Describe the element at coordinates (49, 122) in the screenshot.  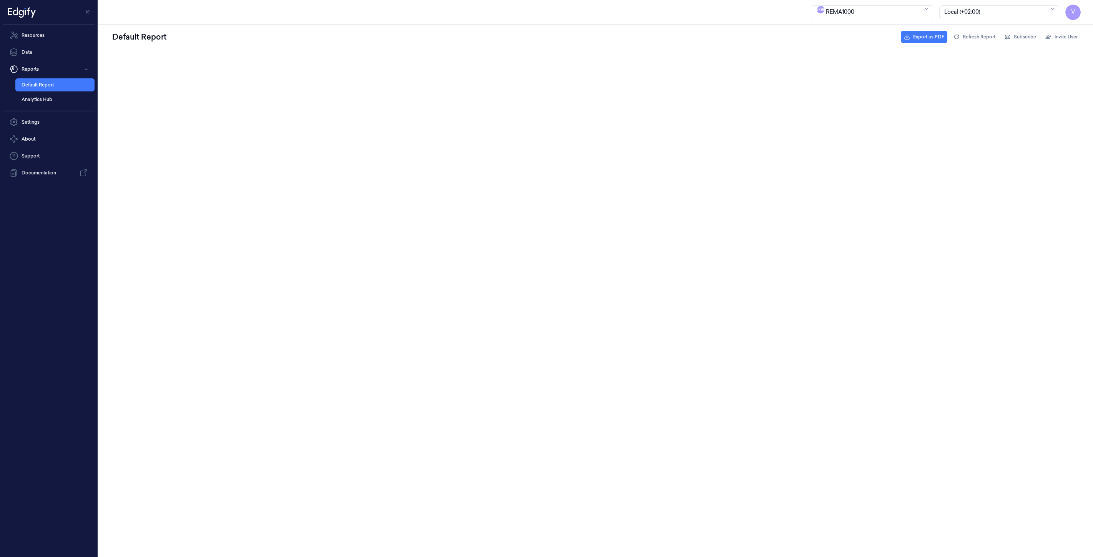
I see `a: Settings` at that location.